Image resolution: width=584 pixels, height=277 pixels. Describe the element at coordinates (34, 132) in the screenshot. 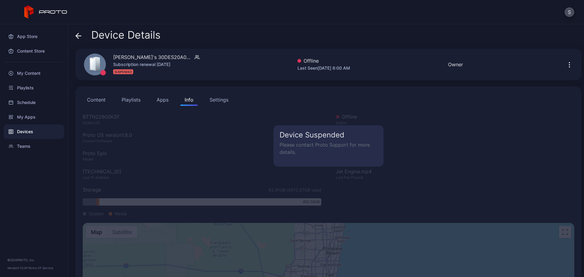

I see `div: Devices` at that location.